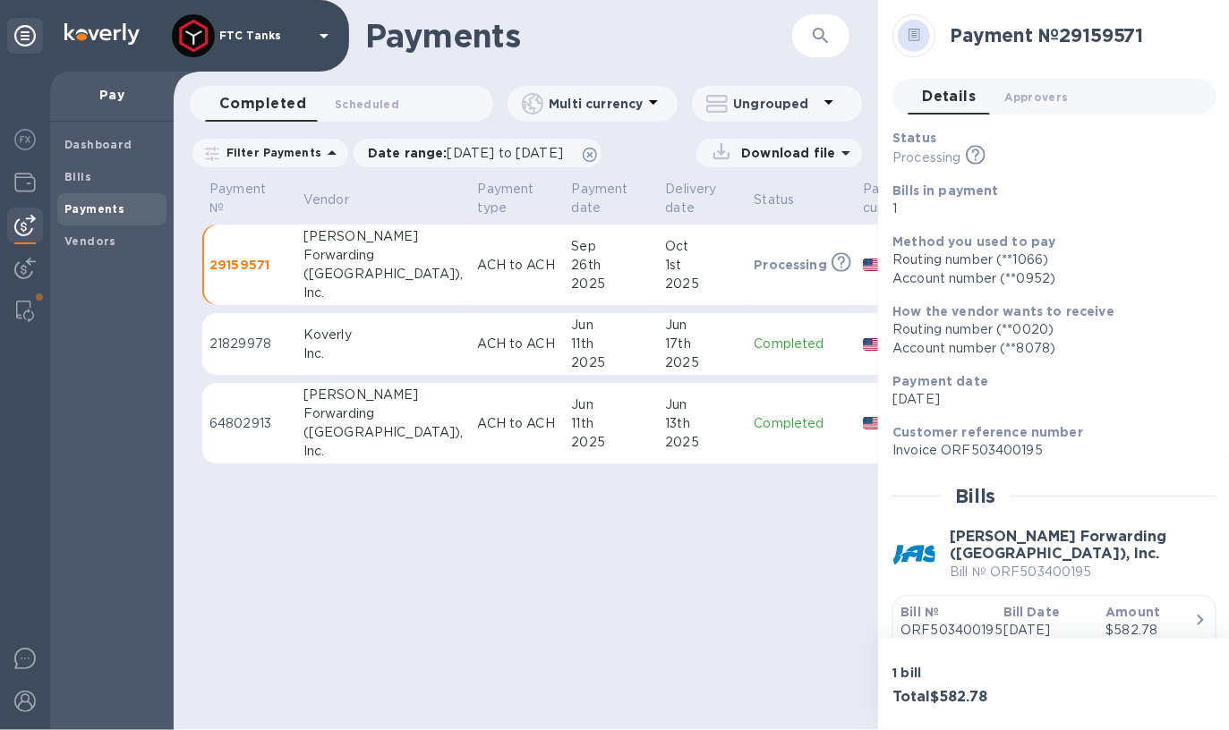  I want to click on p: Ungrouped, so click(775, 104).